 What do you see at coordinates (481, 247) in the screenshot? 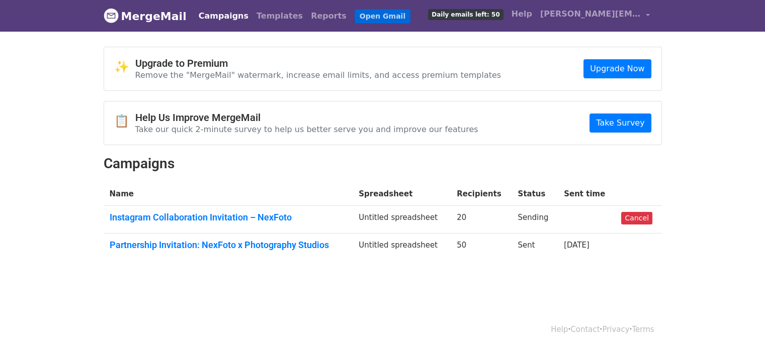
I see `td: 50` at bounding box center [481, 247].